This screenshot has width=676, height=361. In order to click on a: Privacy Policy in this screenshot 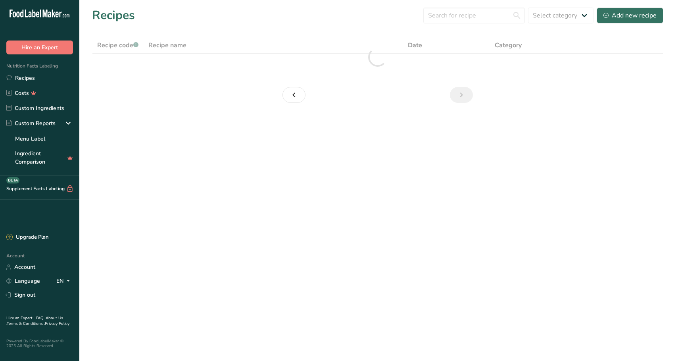, I will do `click(57, 323)`.